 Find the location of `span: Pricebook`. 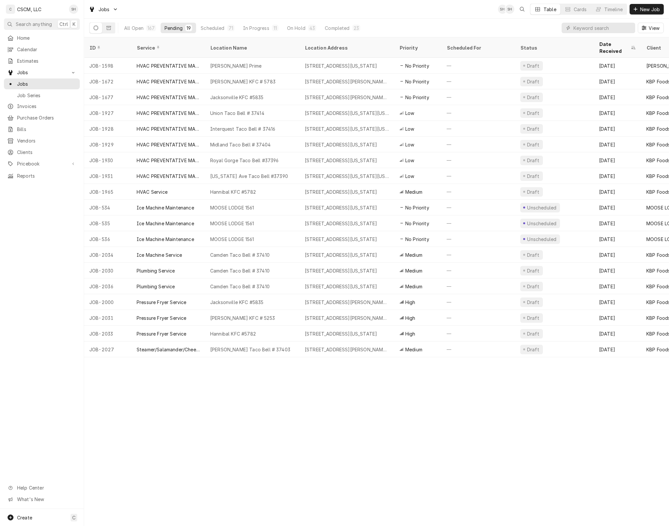

span: Pricebook is located at coordinates (42, 164).